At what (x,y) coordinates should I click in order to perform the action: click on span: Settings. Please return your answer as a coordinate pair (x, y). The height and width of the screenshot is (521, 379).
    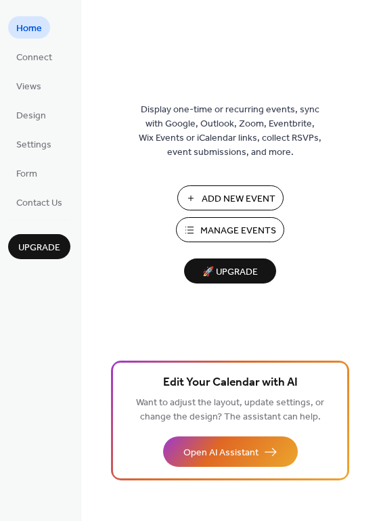
    Looking at the image, I should click on (34, 145).